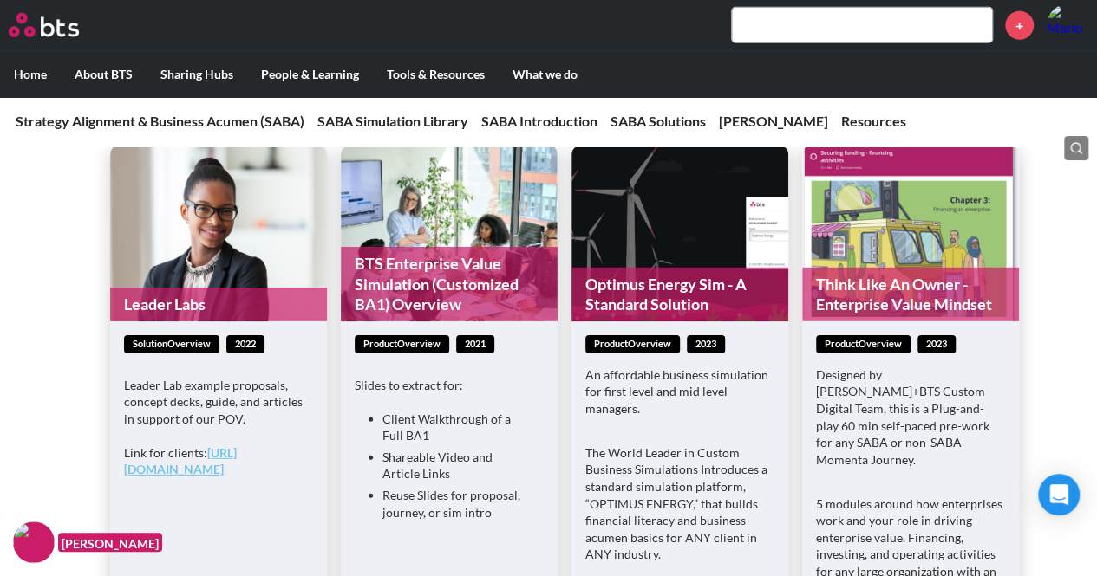  Describe the element at coordinates (680, 504) in the screenshot. I see `p: The World Leader in Custom Business Simulations Introduces a standard simulation platform, “OPTIM...` at that location.